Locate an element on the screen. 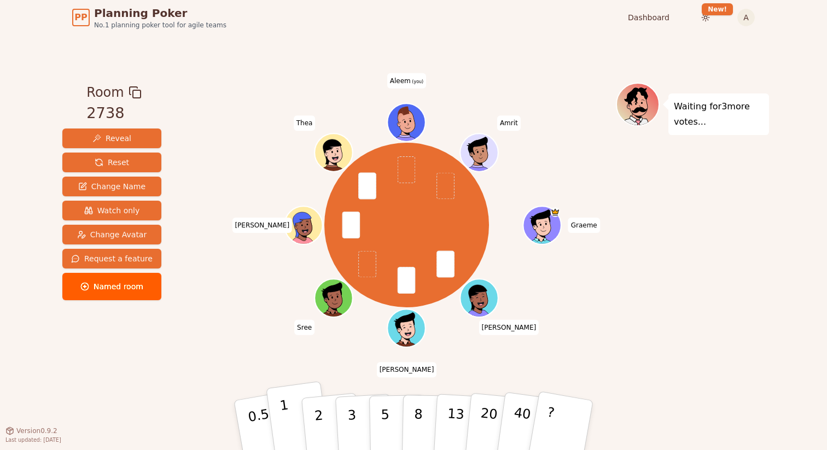 The image size is (827, 450). button: Named room is located at coordinates (112, 287).